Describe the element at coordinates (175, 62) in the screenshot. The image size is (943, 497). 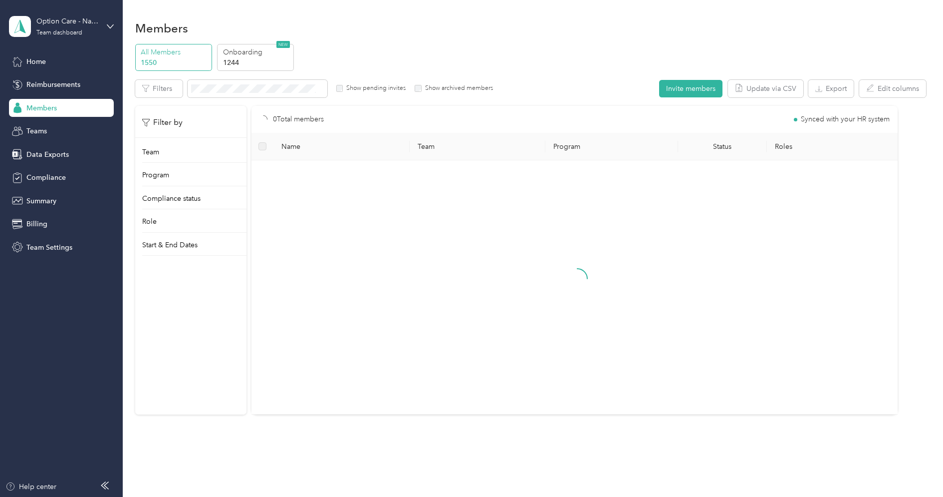
I see `p: 1550` at that location.